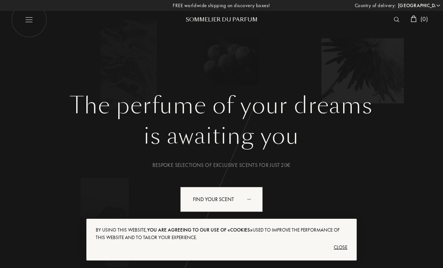 This screenshot has height=268, width=443. What do you see at coordinates (252, 199) in the screenshot?
I see `div: animation` at bounding box center [252, 199].